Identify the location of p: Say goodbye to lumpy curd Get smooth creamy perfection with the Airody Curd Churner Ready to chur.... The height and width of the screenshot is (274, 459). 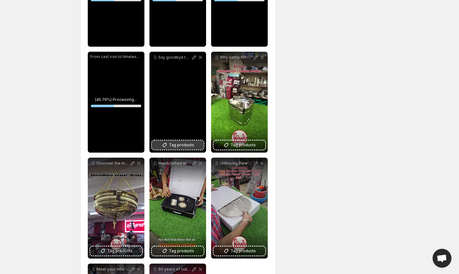
(175, 57).